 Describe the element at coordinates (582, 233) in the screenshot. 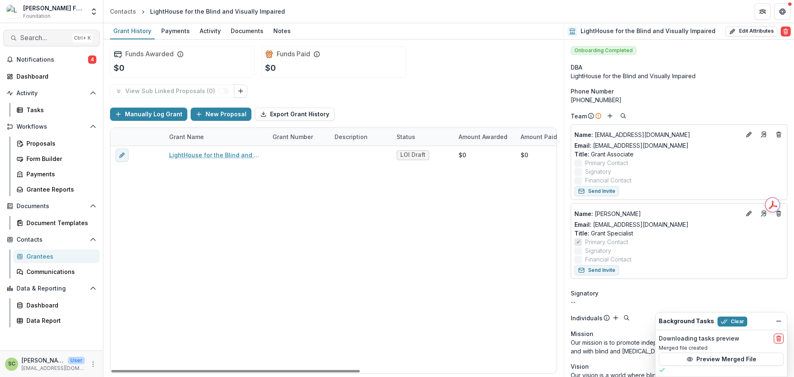

I see `span: Title :` at that location.